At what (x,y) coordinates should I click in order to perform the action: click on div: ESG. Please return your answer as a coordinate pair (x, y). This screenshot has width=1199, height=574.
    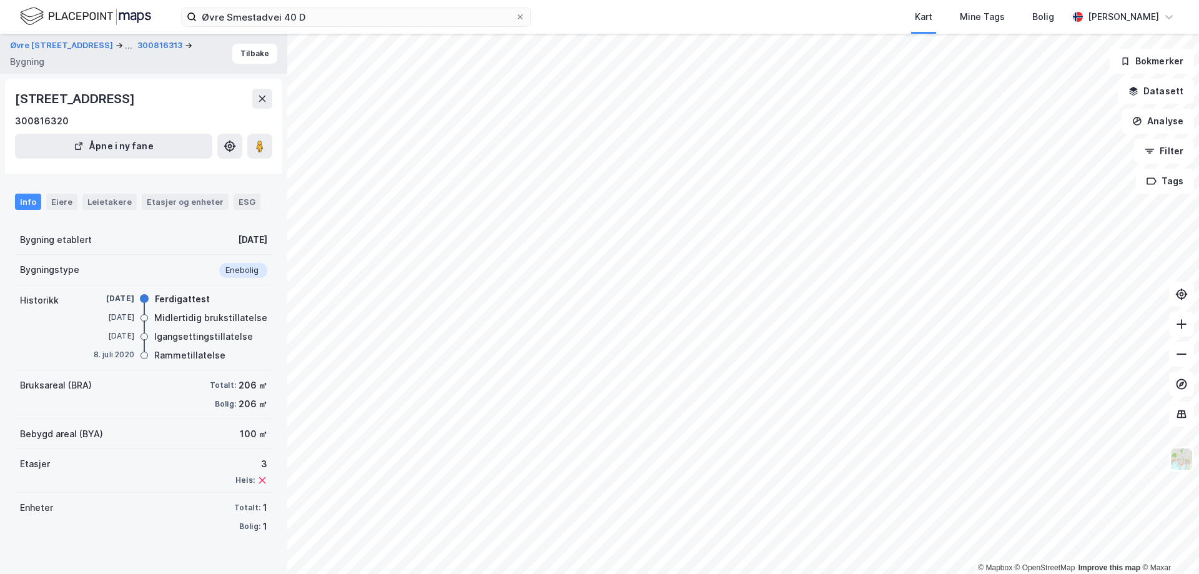
    Looking at the image, I should click on (247, 202).